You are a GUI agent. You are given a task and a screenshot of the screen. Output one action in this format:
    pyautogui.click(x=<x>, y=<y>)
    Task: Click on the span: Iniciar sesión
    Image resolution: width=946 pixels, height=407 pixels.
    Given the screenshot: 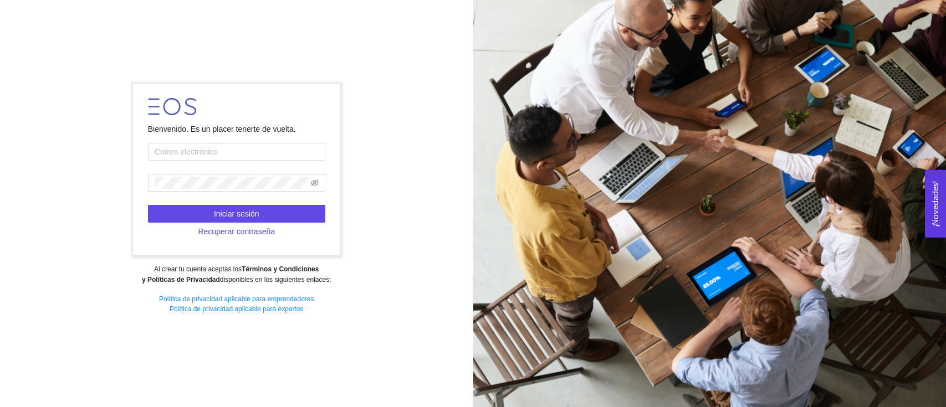 What is the action you would take?
    pyautogui.click(x=237, y=214)
    